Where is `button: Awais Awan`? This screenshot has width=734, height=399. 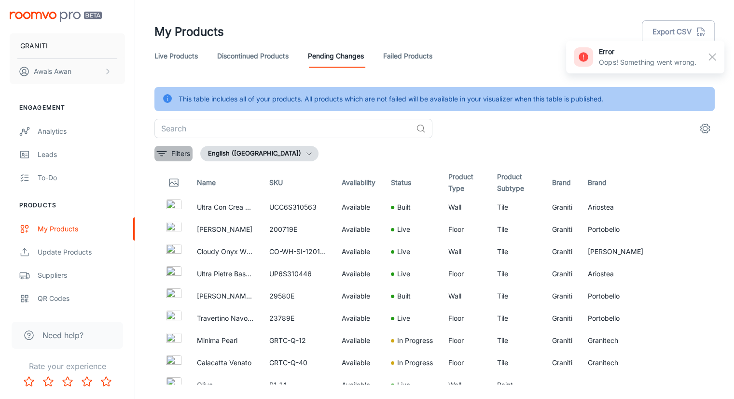 button: Awais Awan is located at coordinates (67, 71).